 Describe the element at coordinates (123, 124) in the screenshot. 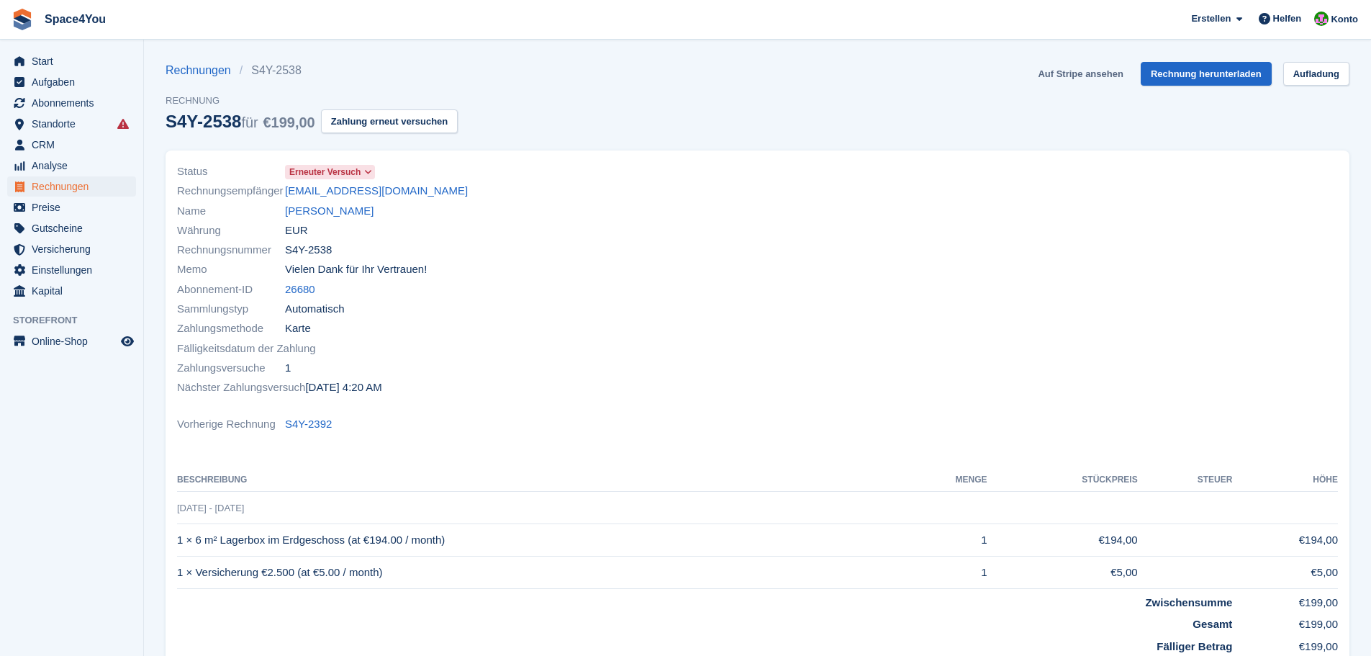

I see `i: Es sind Fehler bei der Synchronisierung von Smart-Einträgen aufgetreten` at that location.